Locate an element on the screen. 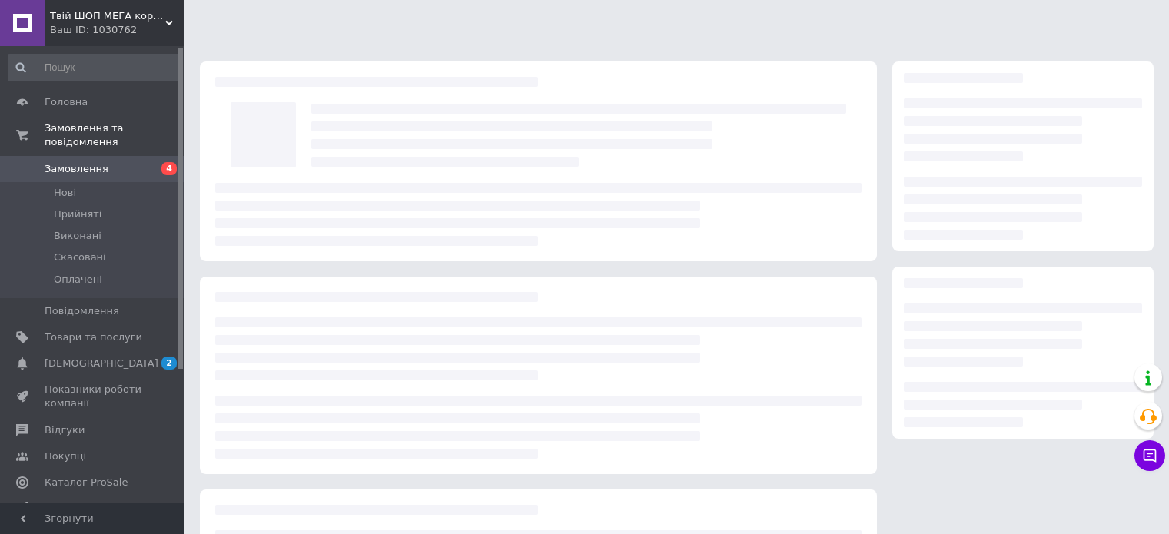 This screenshot has height=534, width=1169. span: Оплачені is located at coordinates (78, 280).